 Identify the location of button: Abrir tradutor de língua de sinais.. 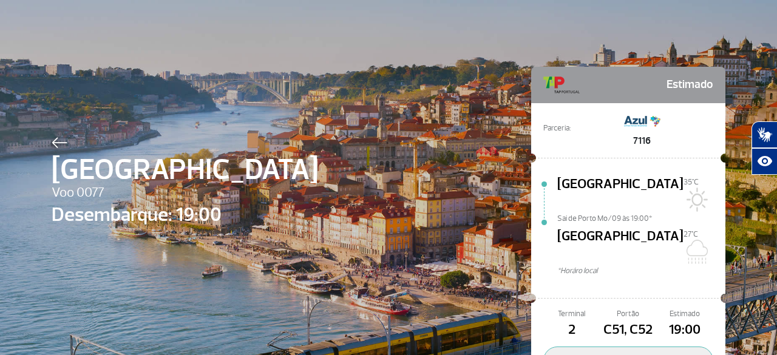
(765, 135).